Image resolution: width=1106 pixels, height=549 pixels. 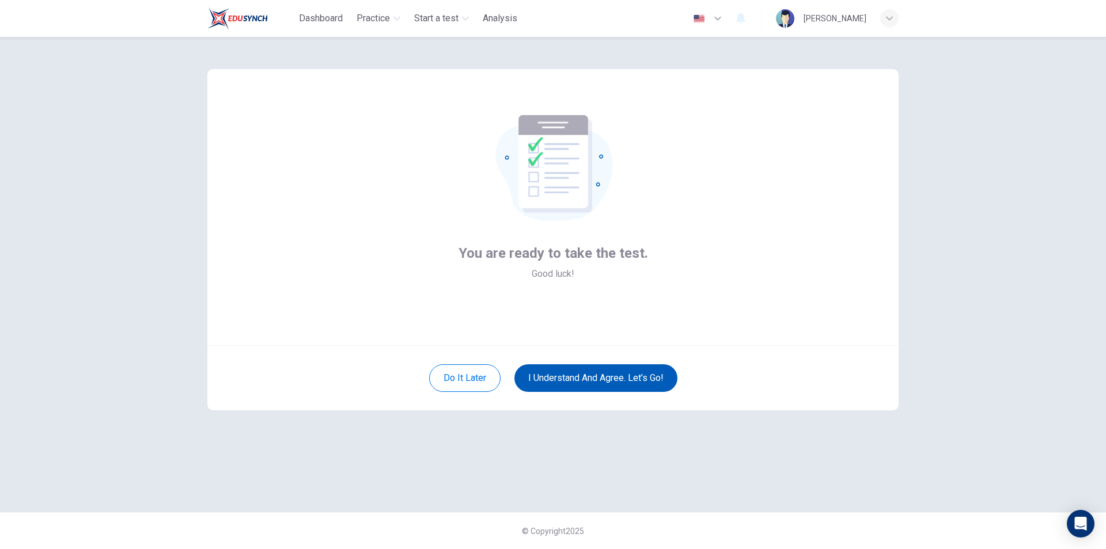 I want to click on img: Train Test logo, so click(x=237, y=18).